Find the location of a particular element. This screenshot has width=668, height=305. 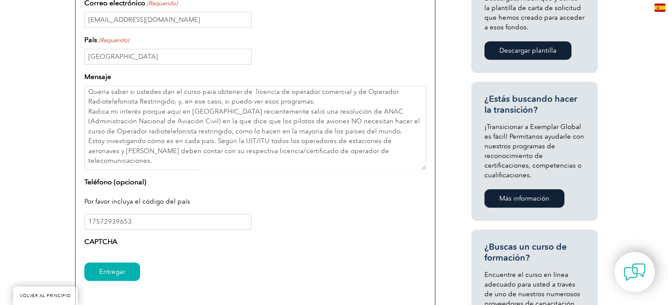

font: Descargar plantilla is located at coordinates (528, 50).